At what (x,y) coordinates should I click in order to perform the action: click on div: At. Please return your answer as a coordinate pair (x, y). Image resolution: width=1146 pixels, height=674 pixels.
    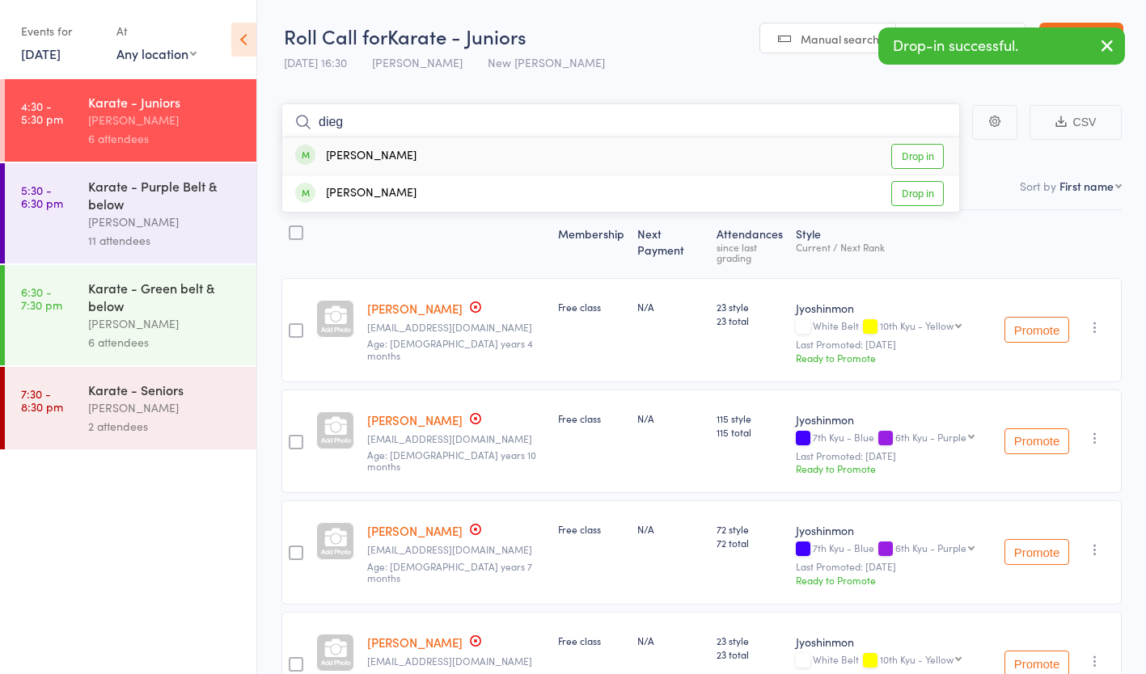
    Looking at the image, I should click on (156, 31).